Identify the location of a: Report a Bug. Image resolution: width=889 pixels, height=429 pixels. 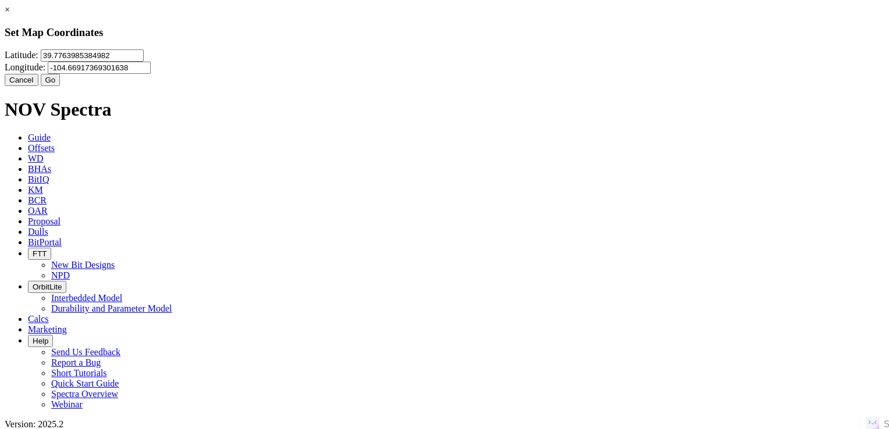
(76, 362).